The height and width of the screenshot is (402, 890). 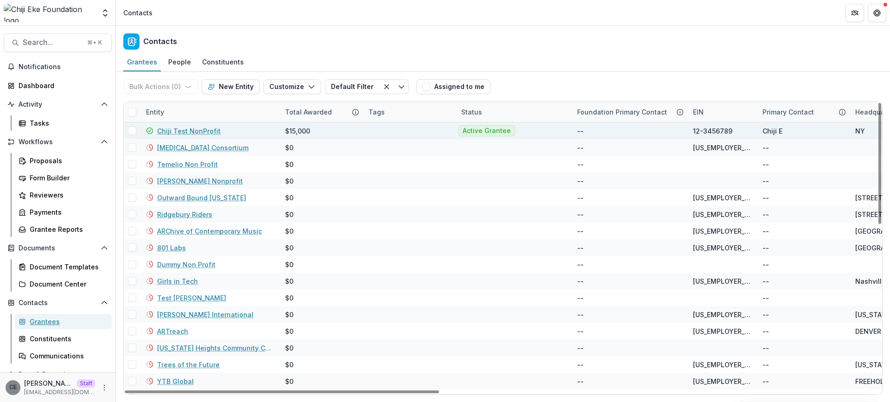 What do you see at coordinates (57, 85) in the screenshot?
I see `a: Dashboard` at bounding box center [57, 85].